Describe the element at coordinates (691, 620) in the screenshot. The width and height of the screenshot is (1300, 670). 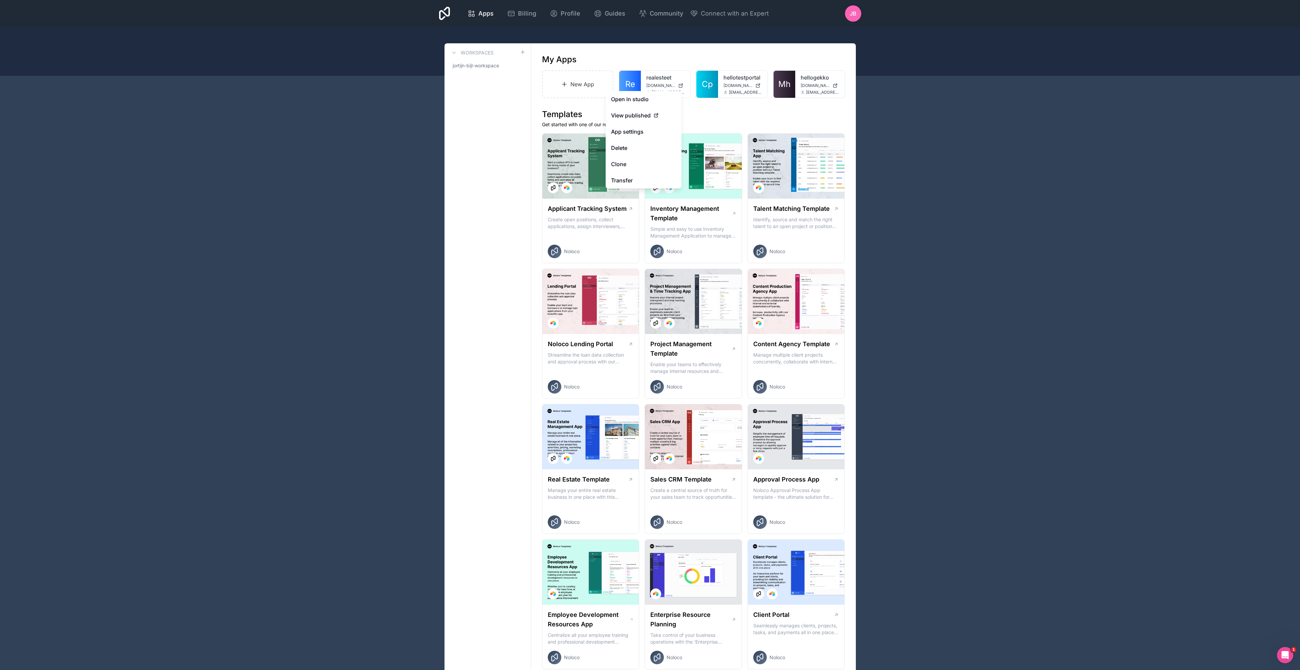
I see `h1: Enterprise Resource Planning` at that location.